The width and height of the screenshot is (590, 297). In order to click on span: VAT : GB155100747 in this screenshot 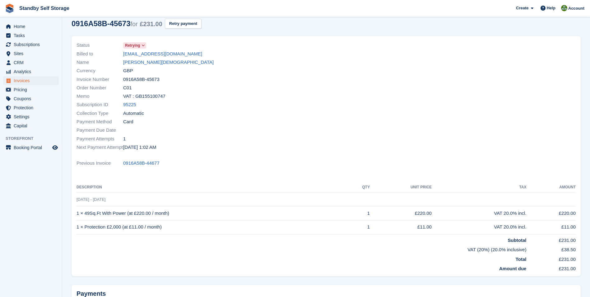, I will do `click(144, 96)`.